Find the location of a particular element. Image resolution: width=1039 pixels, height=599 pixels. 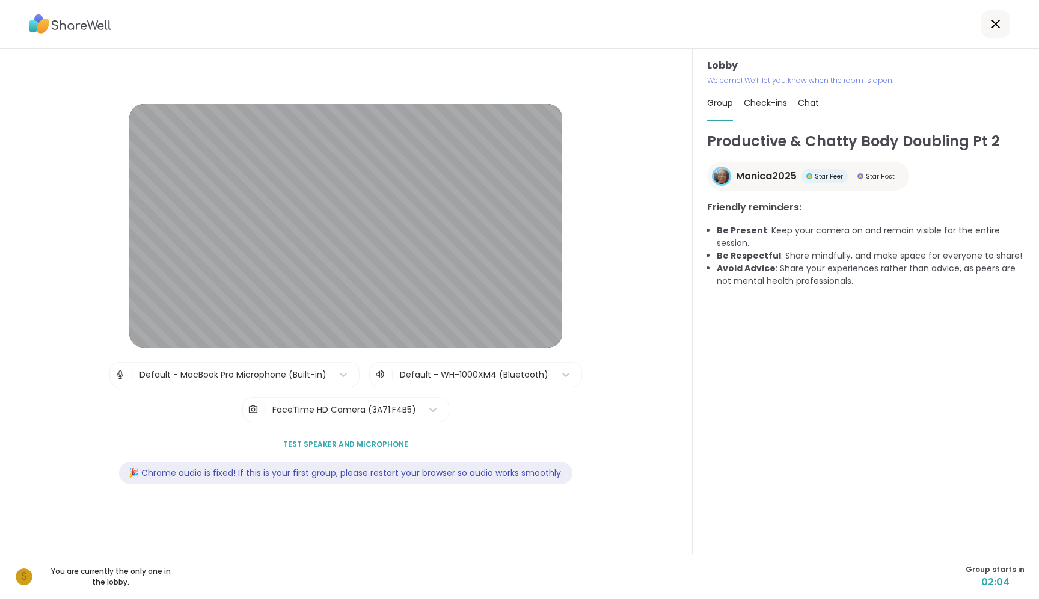

span: Check-ins is located at coordinates (765, 103).